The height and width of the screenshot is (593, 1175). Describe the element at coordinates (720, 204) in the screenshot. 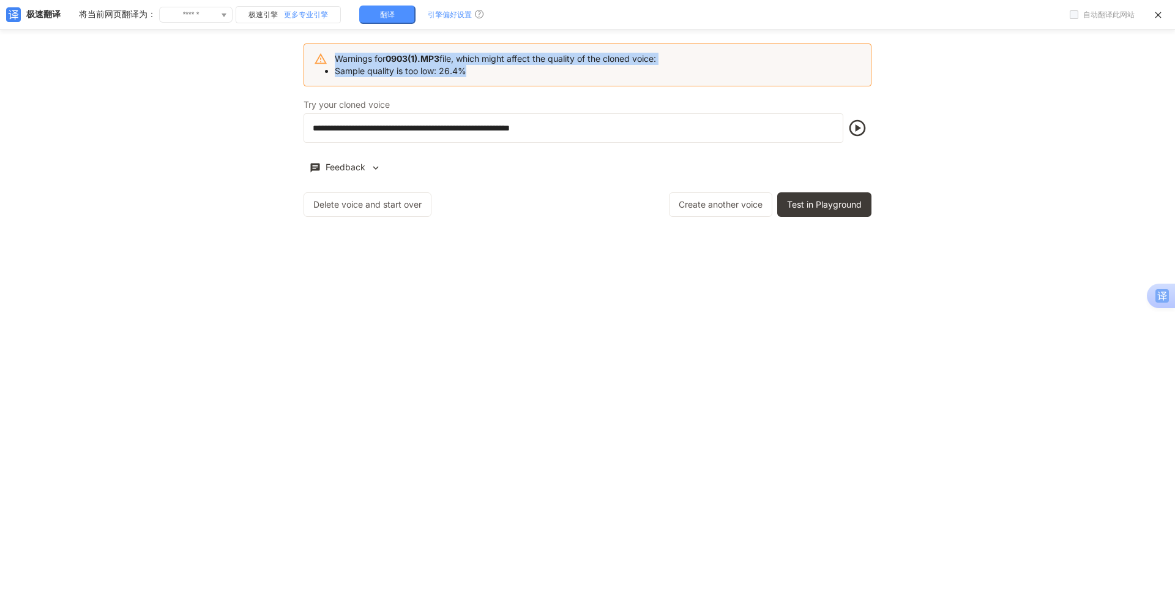

I see `button: Create another voice` at that location.